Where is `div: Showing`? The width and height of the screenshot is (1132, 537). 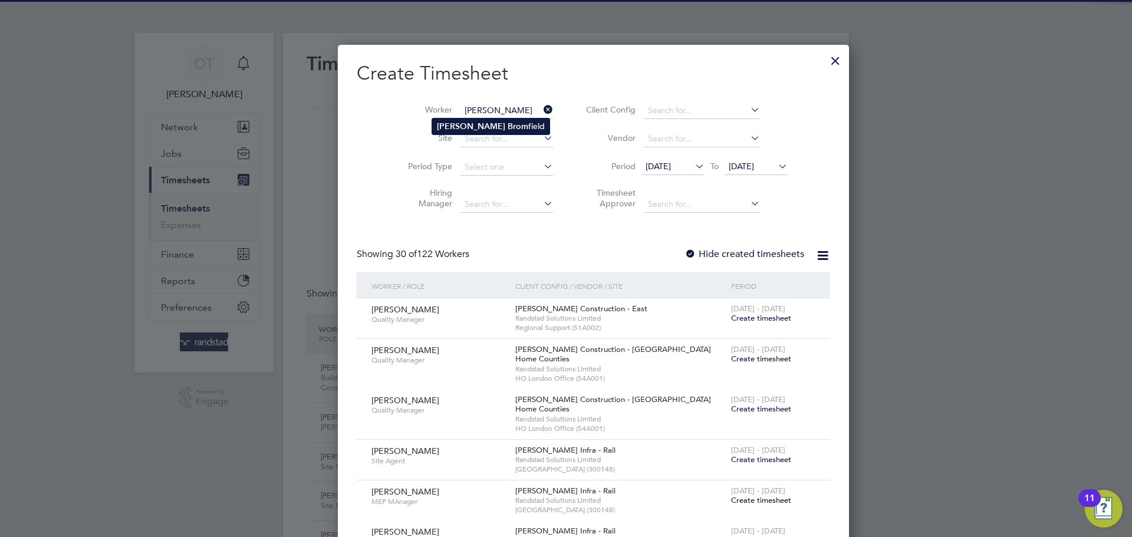 div: Showing is located at coordinates (414, 254).